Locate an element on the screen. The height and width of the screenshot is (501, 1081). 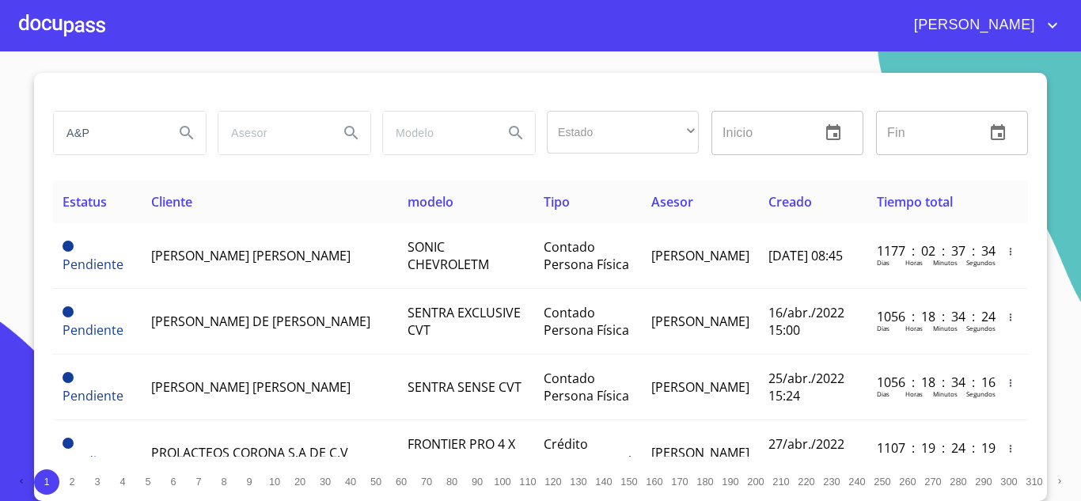
span: 3 is located at coordinates (97, 481).